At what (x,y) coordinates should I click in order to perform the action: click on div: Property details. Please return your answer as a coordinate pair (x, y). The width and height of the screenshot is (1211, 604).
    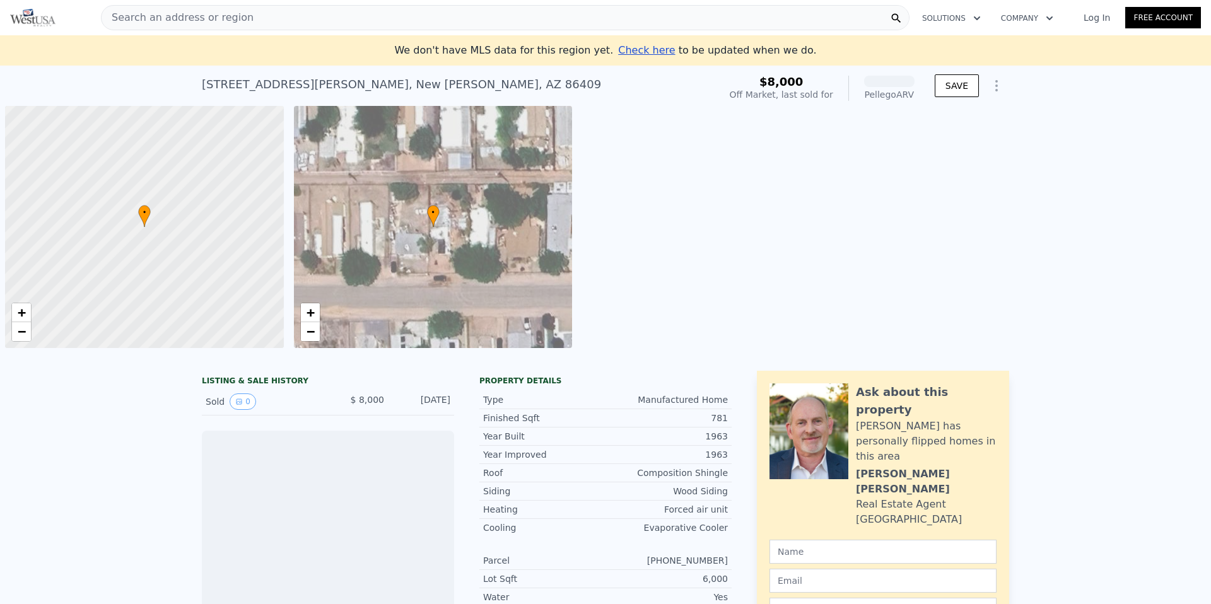
    Looking at the image, I should click on (606, 381).